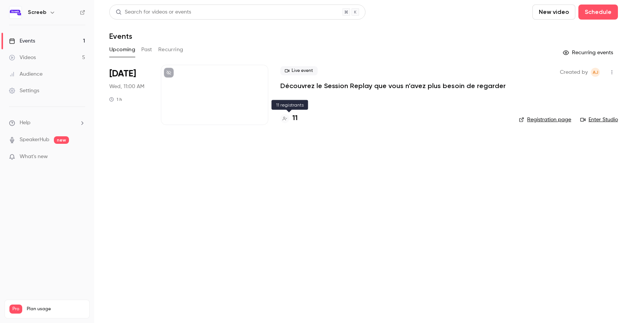 Image resolution: width=633 pixels, height=323 pixels. I want to click on h6: Screeb, so click(37, 12).